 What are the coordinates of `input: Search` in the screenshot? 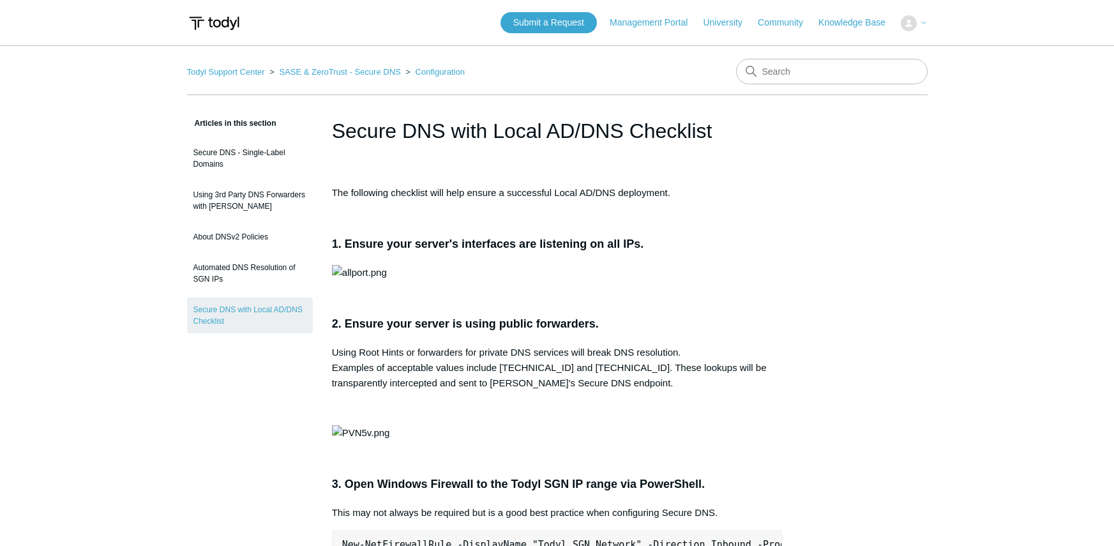 It's located at (832, 71).